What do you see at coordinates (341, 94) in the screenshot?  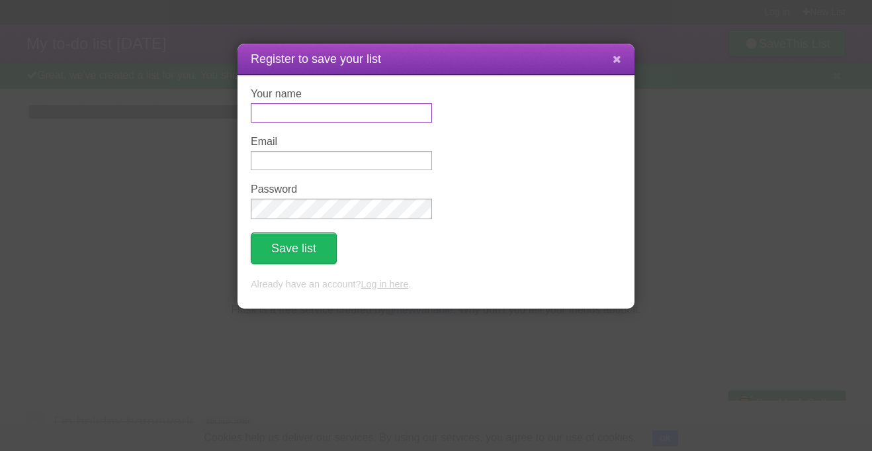 I see `label: Your name` at bounding box center [341, 94].